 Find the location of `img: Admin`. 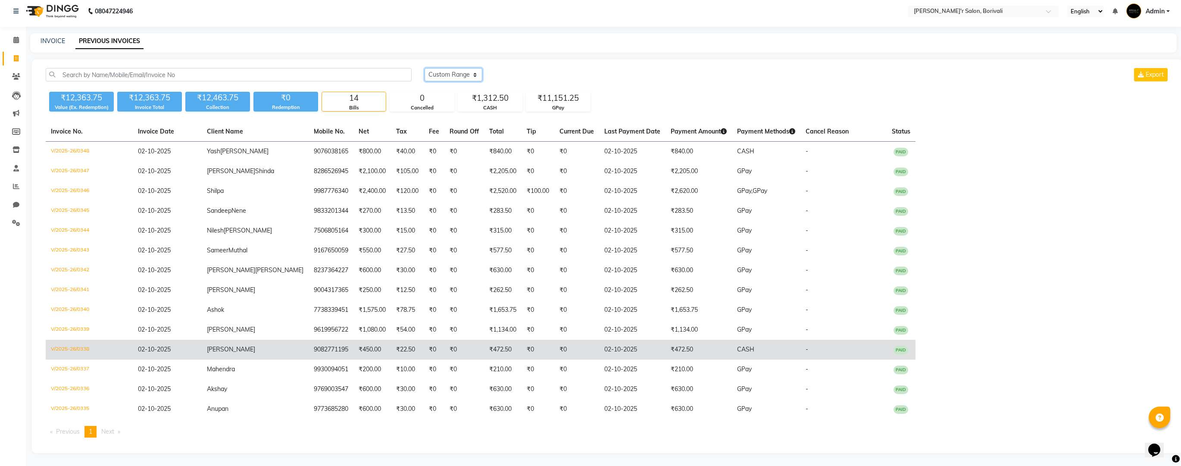

img: Admin is located at coordinates (1133, 11).